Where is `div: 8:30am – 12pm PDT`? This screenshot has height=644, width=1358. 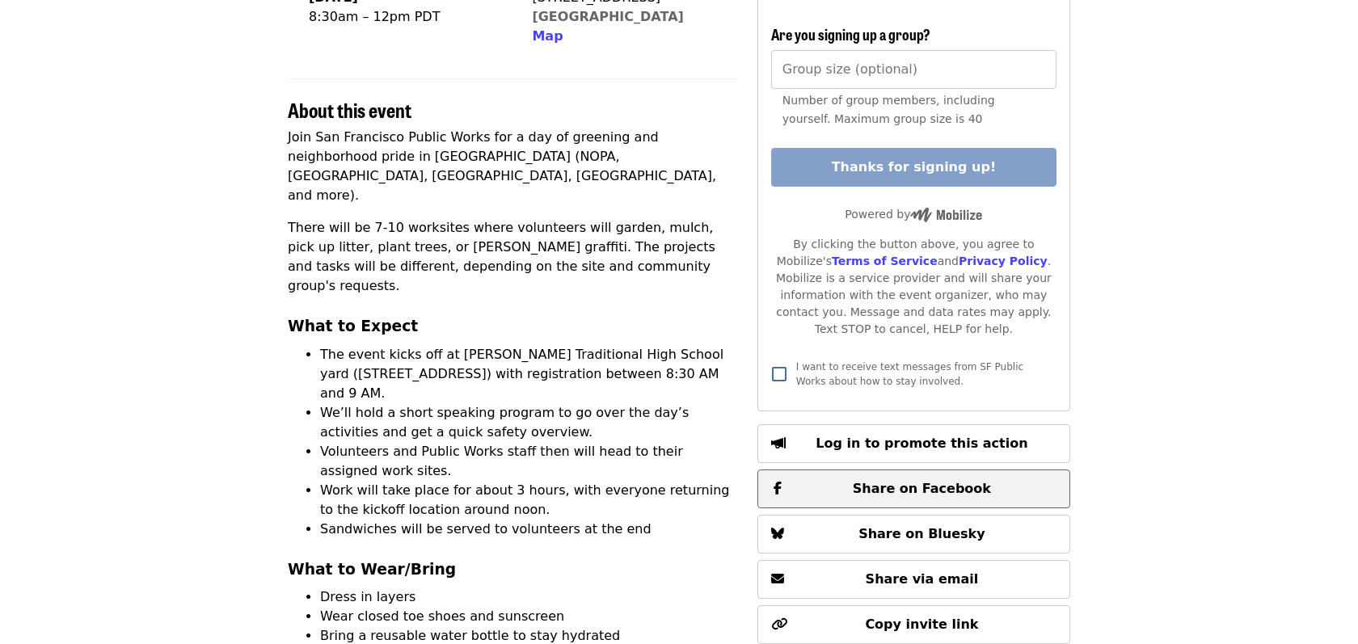 div: 8:30am – 12pm PDT is located at coordinates (374, 17).